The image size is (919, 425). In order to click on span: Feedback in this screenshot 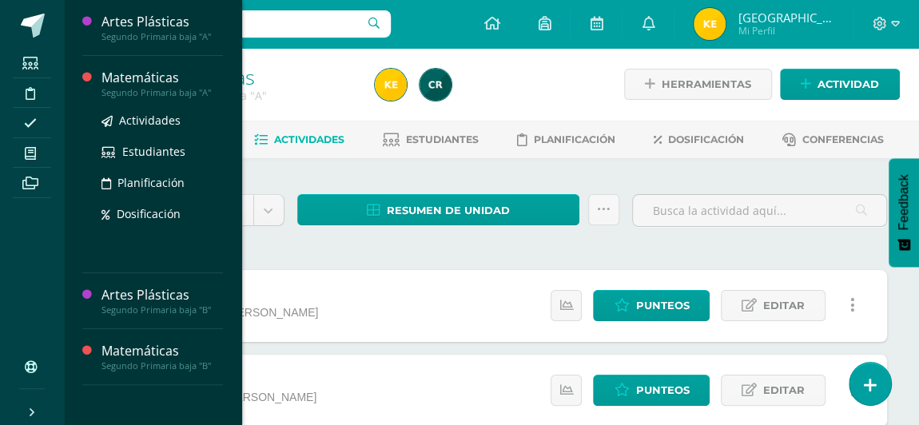, I will do `click(904, 202)`.